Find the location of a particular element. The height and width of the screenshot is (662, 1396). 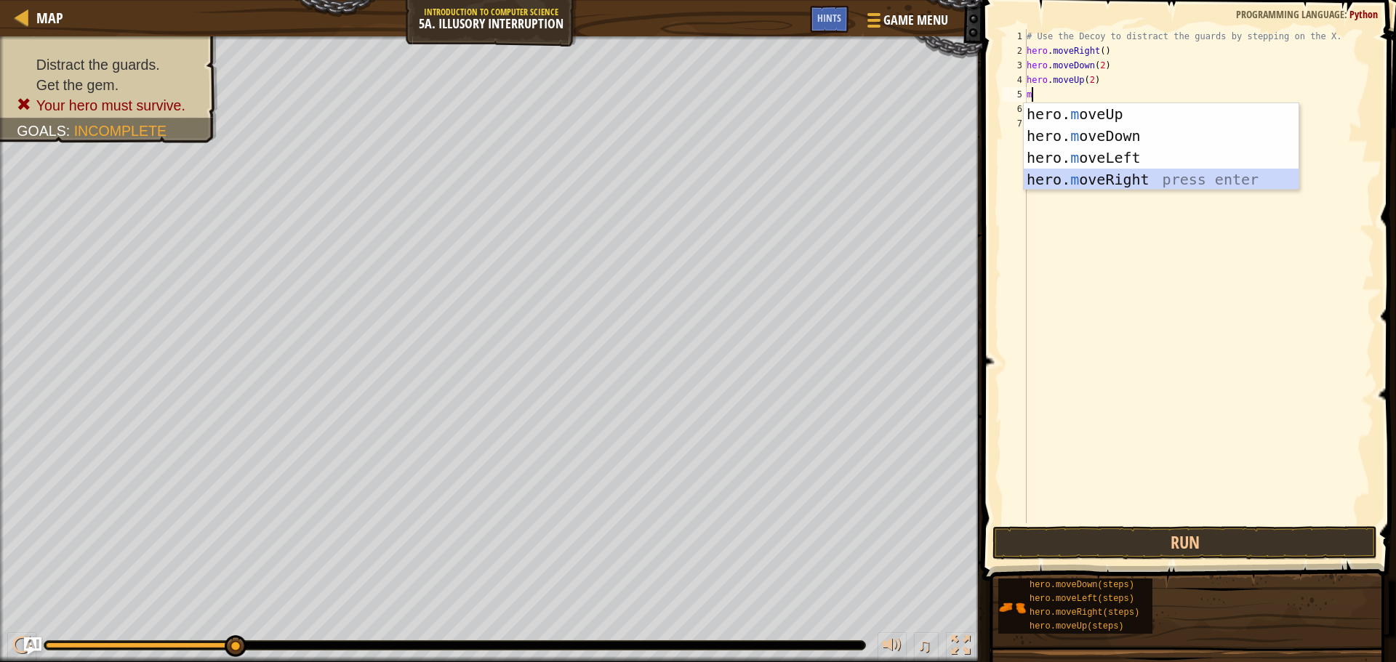

span: hero.moveLeft(steps) is located at coordinates (1082, 599).